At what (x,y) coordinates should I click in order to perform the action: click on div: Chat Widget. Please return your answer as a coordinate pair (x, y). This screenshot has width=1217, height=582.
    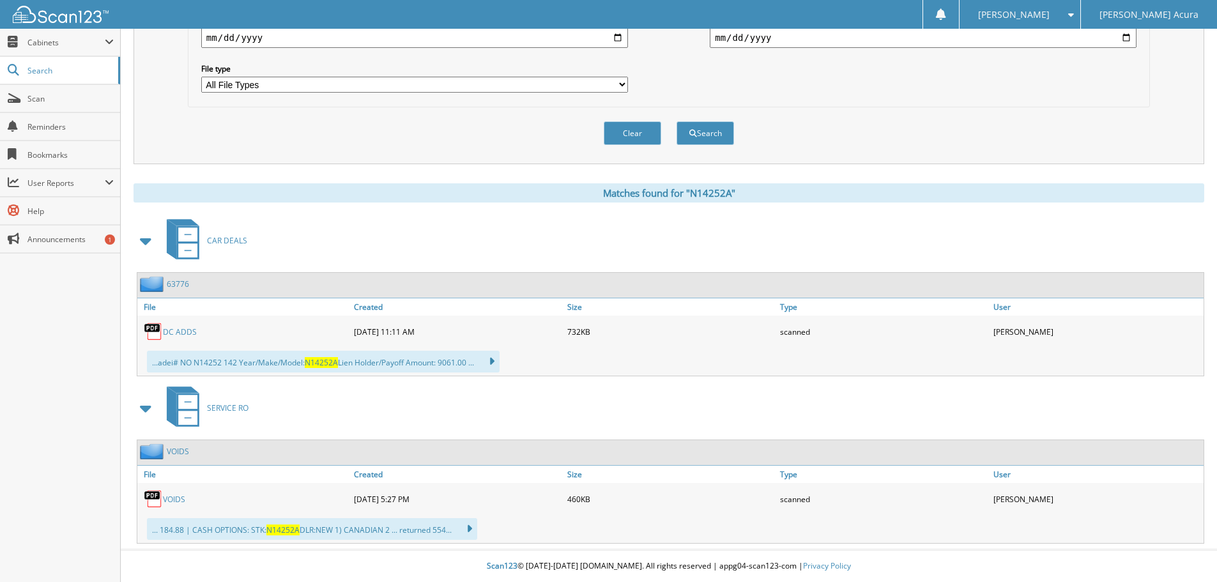
    Looking at the image, I should click on (1185, 551).